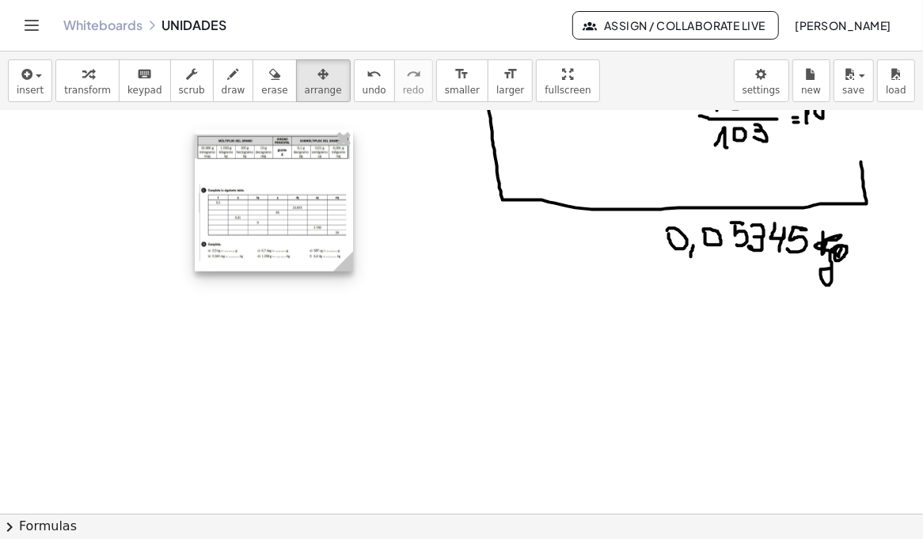  Describe the element at coordinates (274, 81) in the screenshot. I see `button: erase` at that location.